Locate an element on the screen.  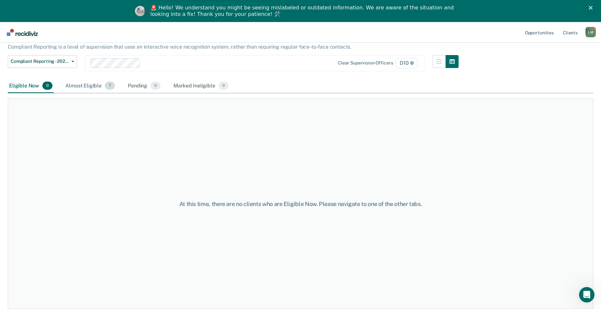
div: Clear supervision officers is located at coordinates (365, 63).